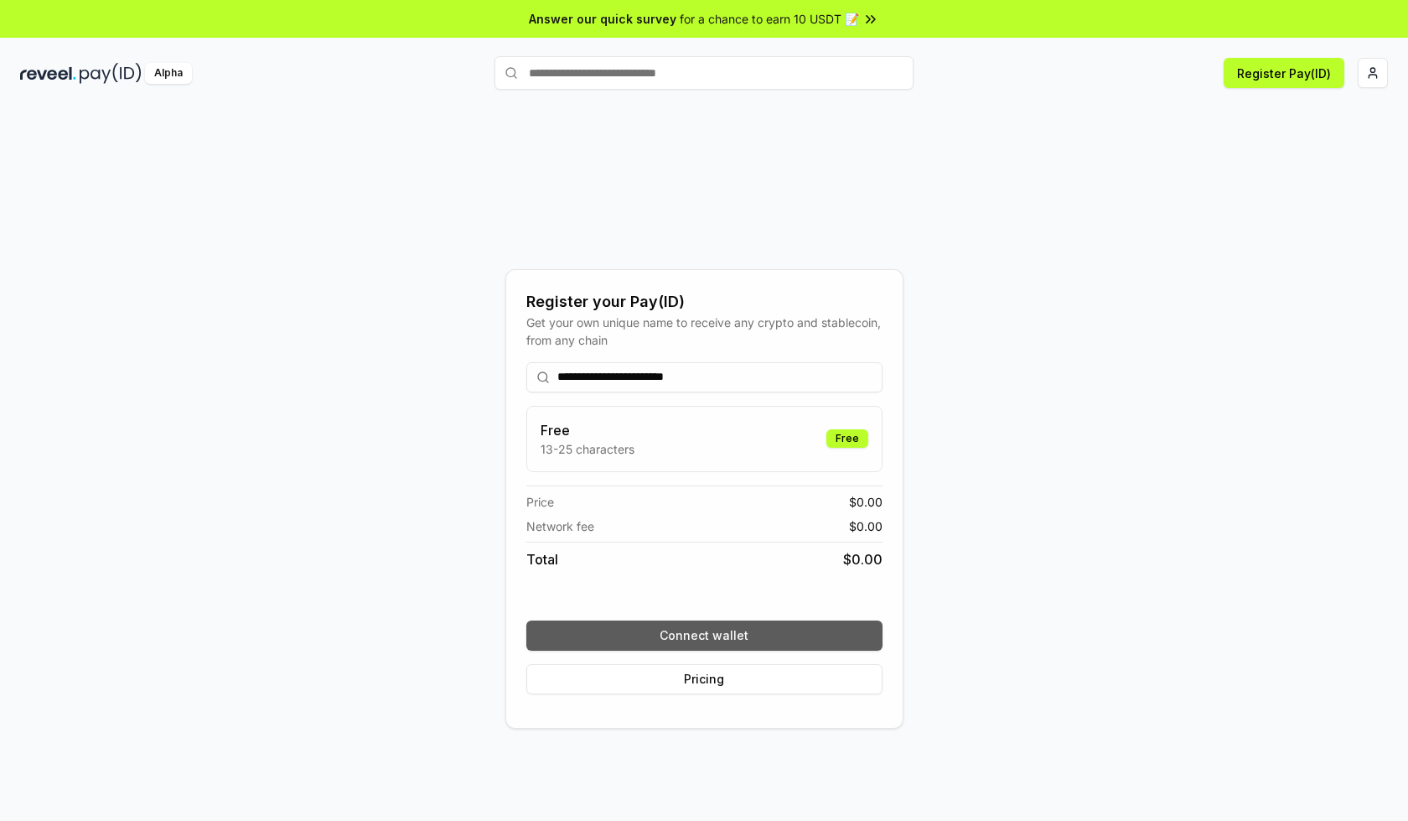 Image resolution: width=1408 pixels, height=821 pixels. I want to click on span: Network fee, so click(560, 526).